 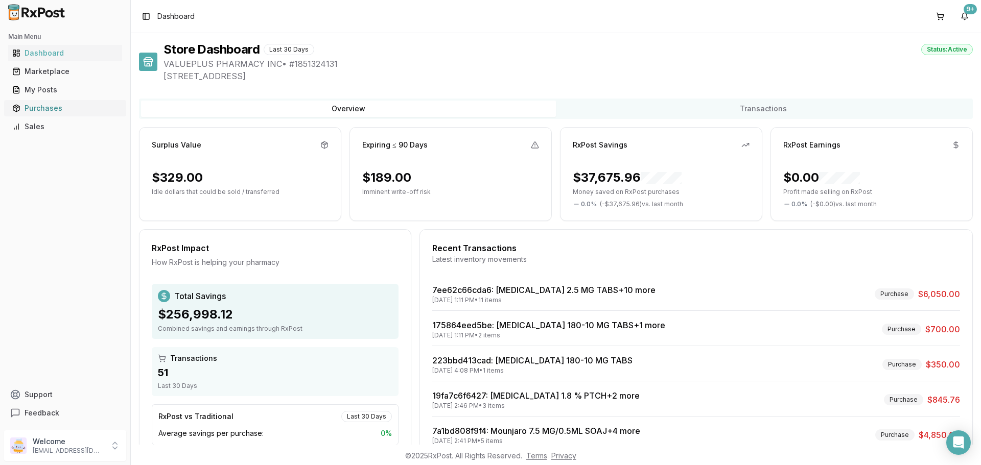 I want to click on span: $350.00, so click(x=942, y=365).